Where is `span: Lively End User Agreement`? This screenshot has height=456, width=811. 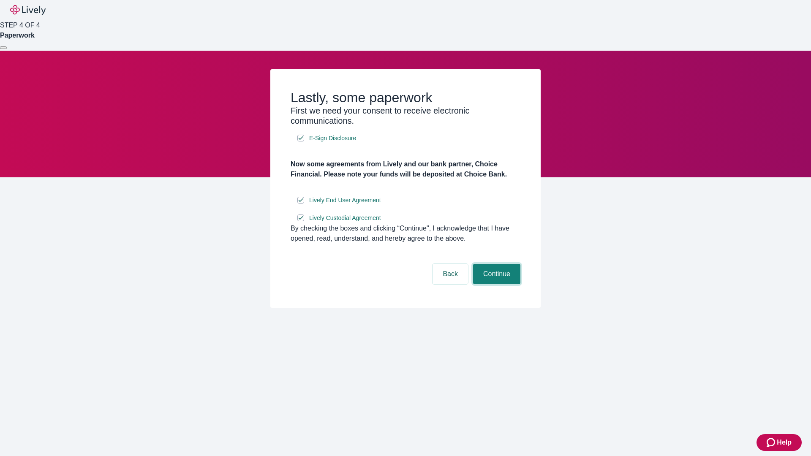 span: Lively End User Agreement is located at coordinates (345, 200).